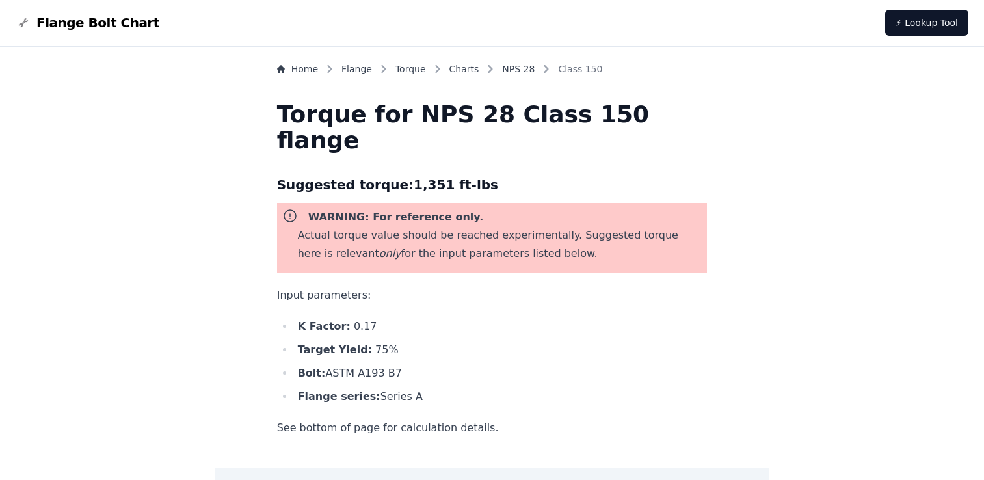  What do you see at coordinates (335, 349) in the screenshot?
I see `b: Target Yield:` at bounding box center [335, 349].